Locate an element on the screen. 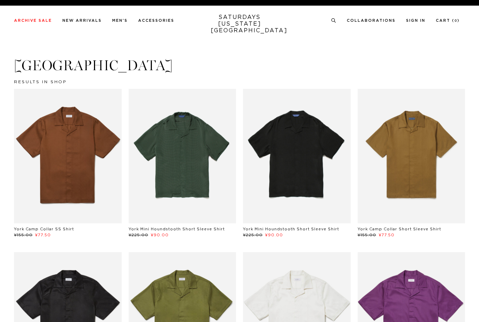 This screenshot has height=322, width=479. a: Men's is located at coordinates (120, 20).